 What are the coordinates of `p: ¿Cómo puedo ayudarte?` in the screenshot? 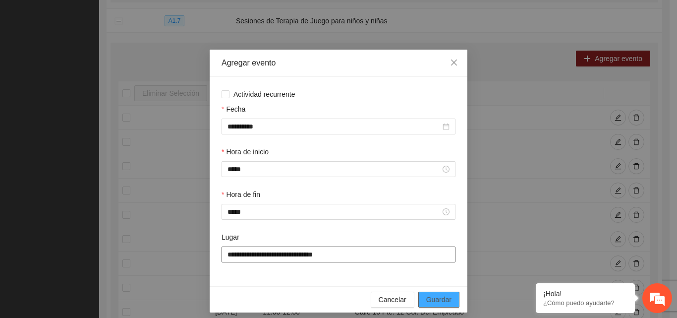 It's located at (585, 302).